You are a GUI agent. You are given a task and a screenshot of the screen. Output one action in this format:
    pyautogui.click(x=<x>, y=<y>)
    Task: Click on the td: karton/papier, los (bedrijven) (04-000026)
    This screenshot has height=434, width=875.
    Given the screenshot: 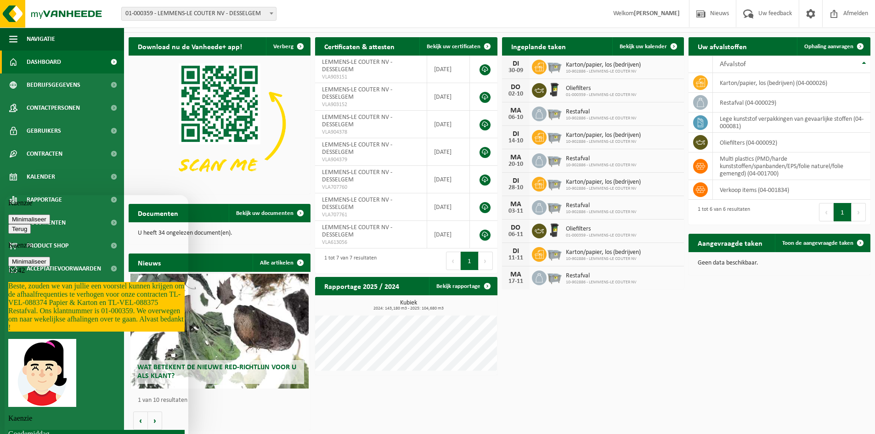 What is the action you would take?
    pyautogui.click(x=791, y=83)
    